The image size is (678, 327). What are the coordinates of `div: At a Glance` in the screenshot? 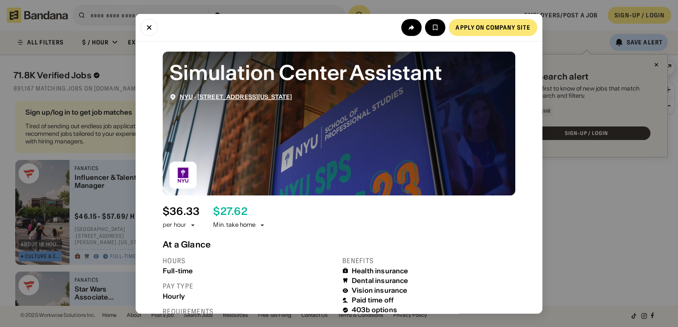 It's located at (339, 244).